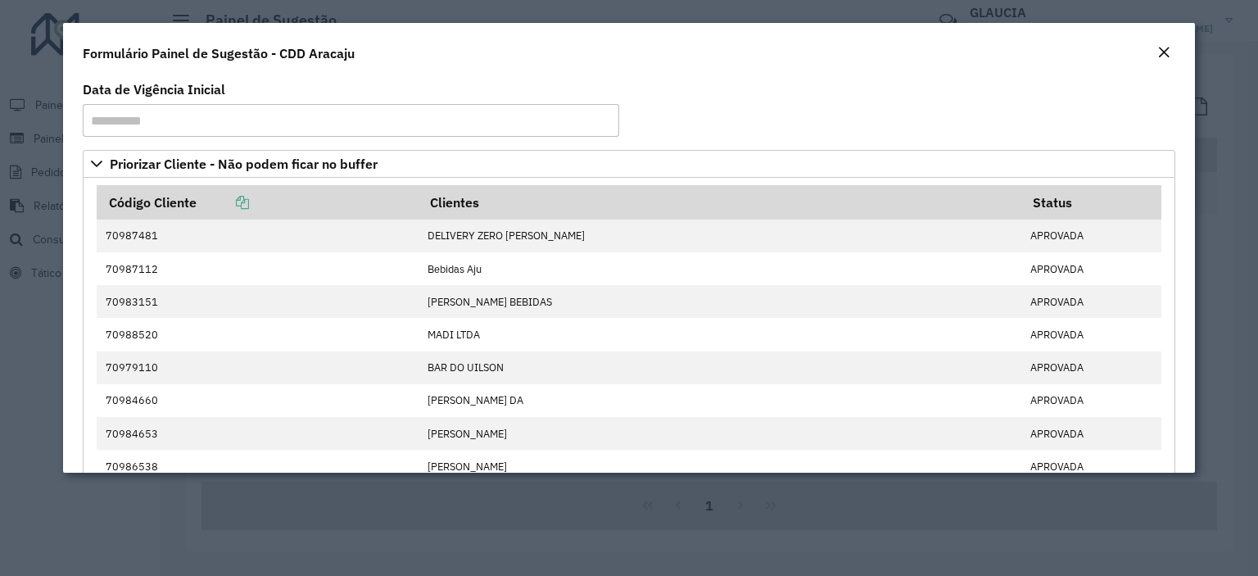 The height and width of the screenshot is (576, 1258). What do you see at coordinates (257, 236) in the screenshot?
I see `td: 70987481` at bounding box center [257, 236].